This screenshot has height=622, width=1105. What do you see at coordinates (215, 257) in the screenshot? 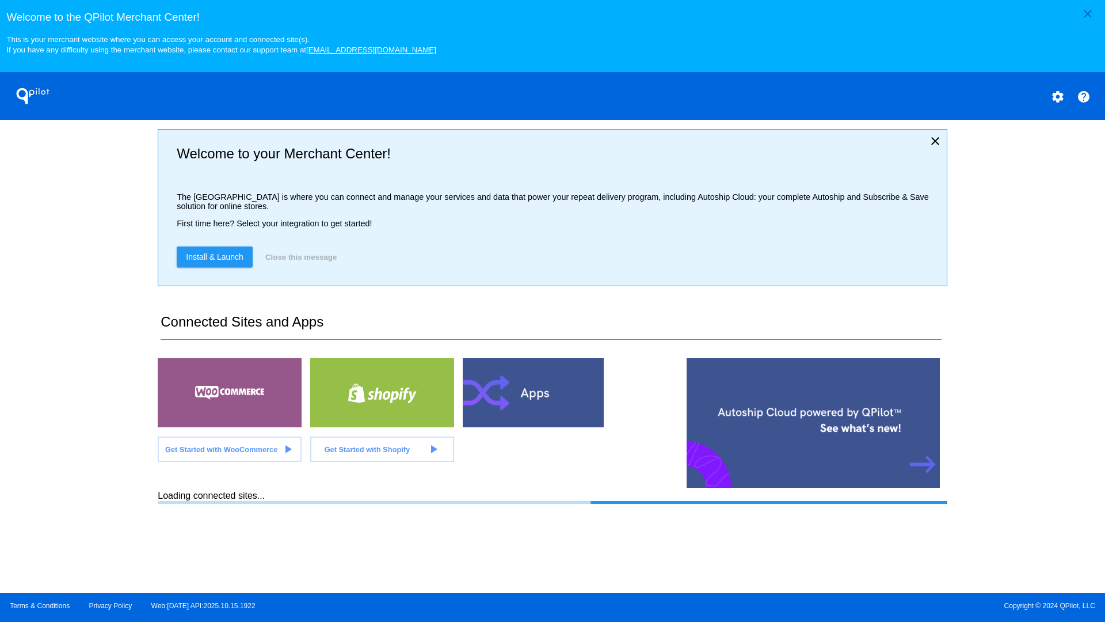
I see `a: Install & Launch` at bounding box center [215, 257].